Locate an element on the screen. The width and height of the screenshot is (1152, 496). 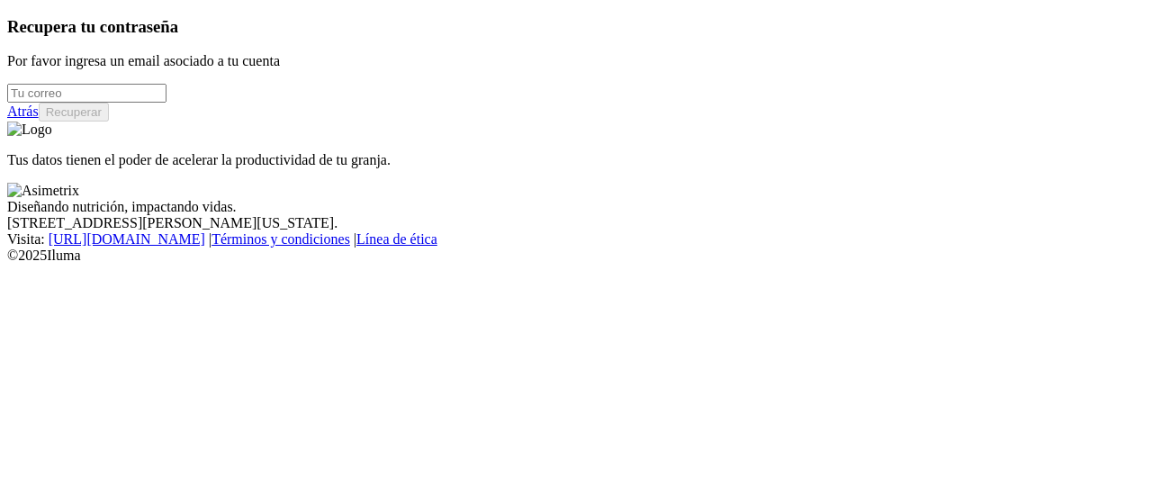
button: Recuperar is located at coordinates (74, 112).